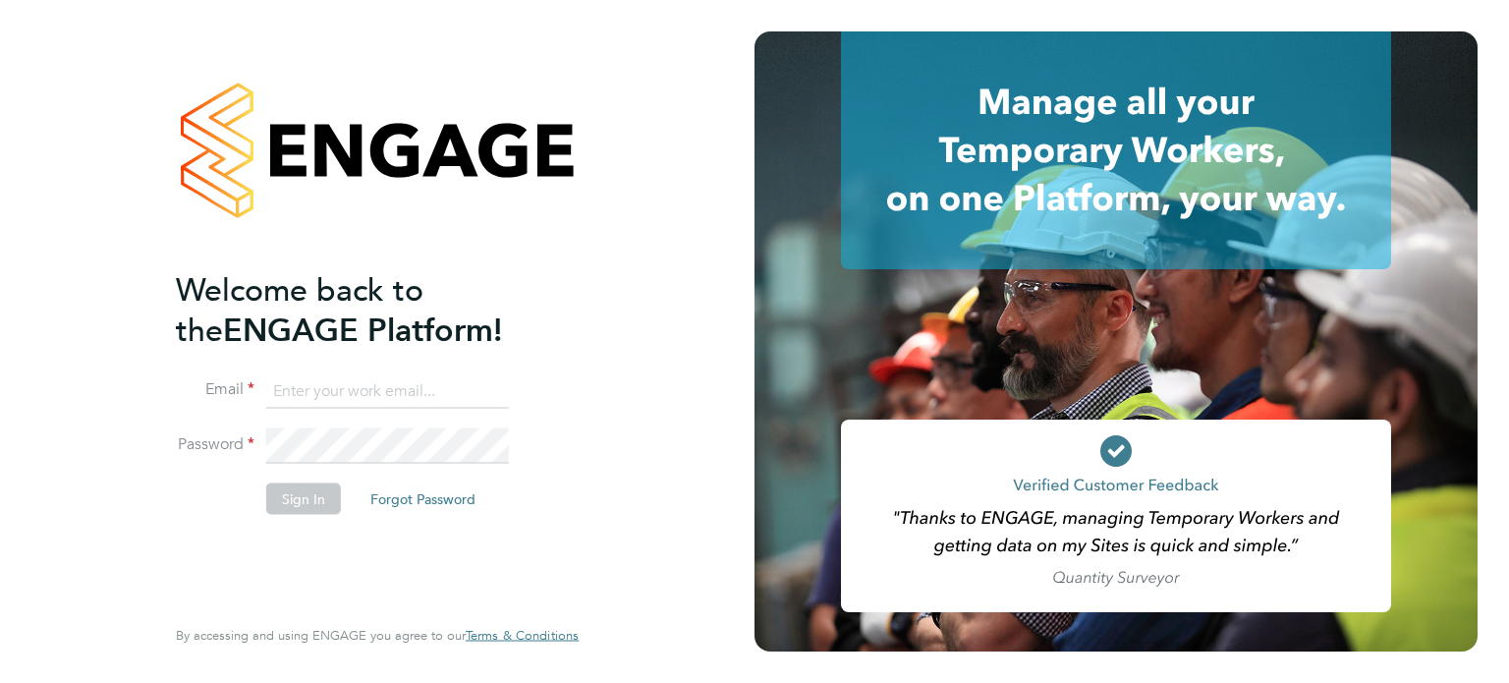 The width and height of the screenshot is (1509, 683). I want to click on label: Email, so click(215, 389).